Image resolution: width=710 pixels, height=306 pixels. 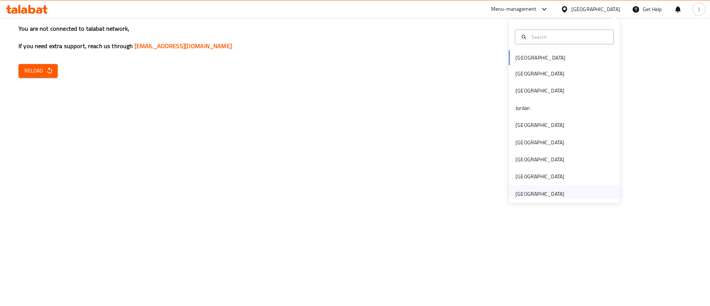 I want to click on input: Search, so click(x=568, y=37).